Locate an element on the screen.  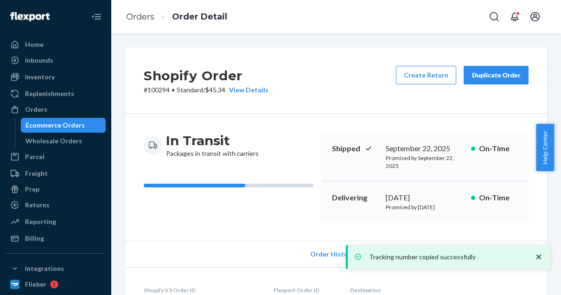
h2: Shopify Order is located at coordinates (206, 76).